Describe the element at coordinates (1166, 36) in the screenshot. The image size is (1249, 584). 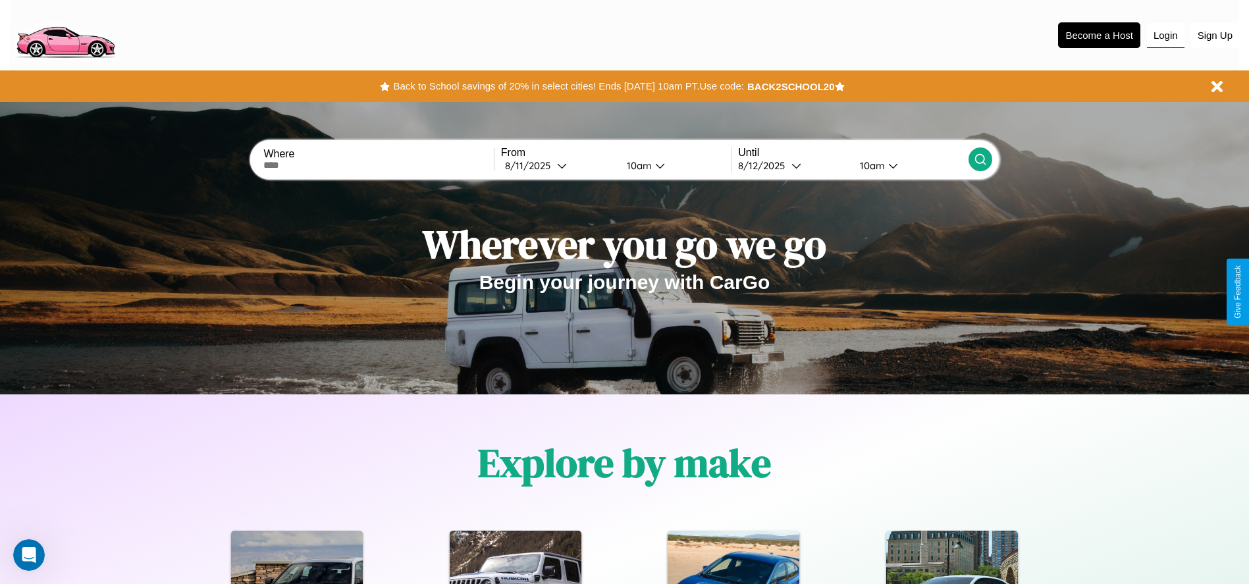
I see `button: Login` at that location.